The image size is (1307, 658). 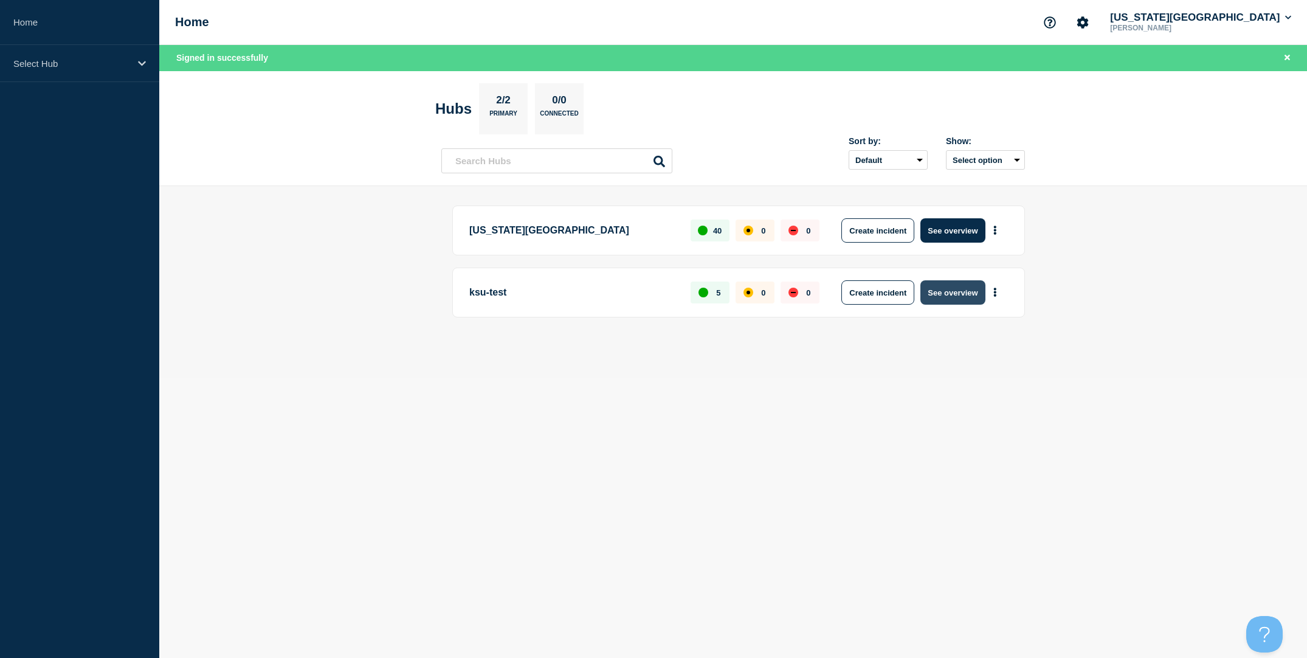 I want to click on p: ksu-test, so click(x=573, y=292).